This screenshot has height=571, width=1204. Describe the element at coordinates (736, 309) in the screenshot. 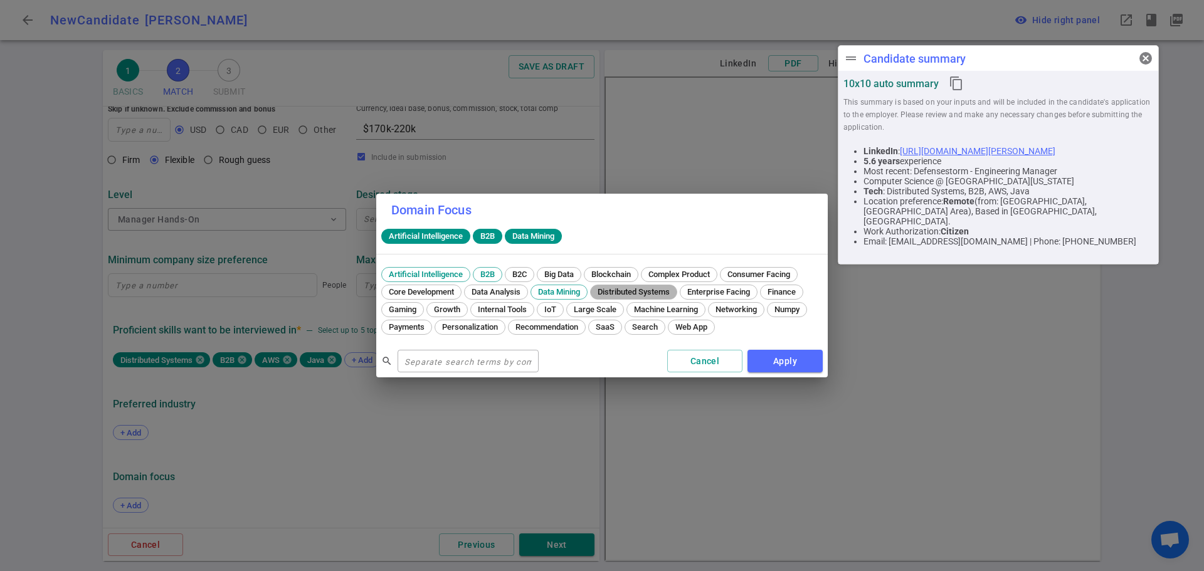

I see `span: Networking` at that location.